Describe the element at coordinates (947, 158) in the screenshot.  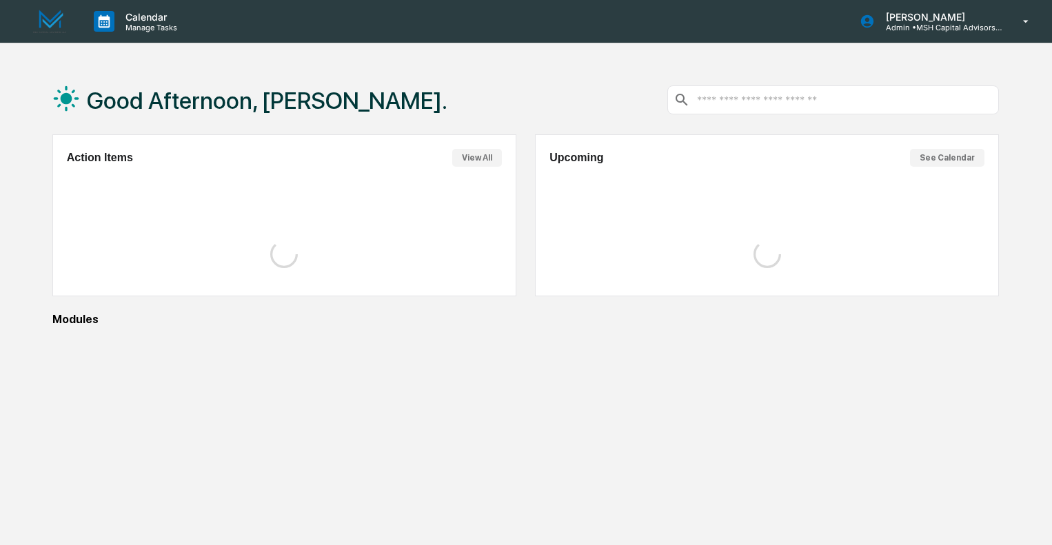
I see `button: See Calendar` at that location.